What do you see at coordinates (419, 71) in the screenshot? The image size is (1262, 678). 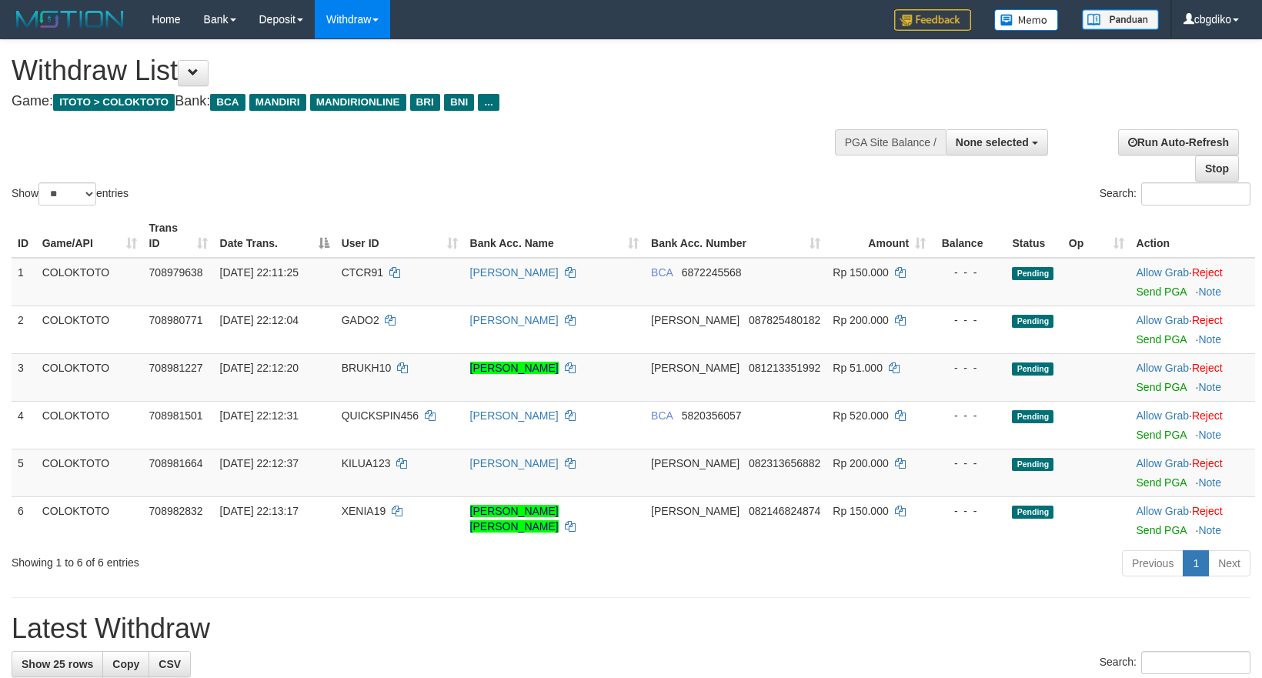 I see `h1: Withdraw List` at bounding box center [419, 71].